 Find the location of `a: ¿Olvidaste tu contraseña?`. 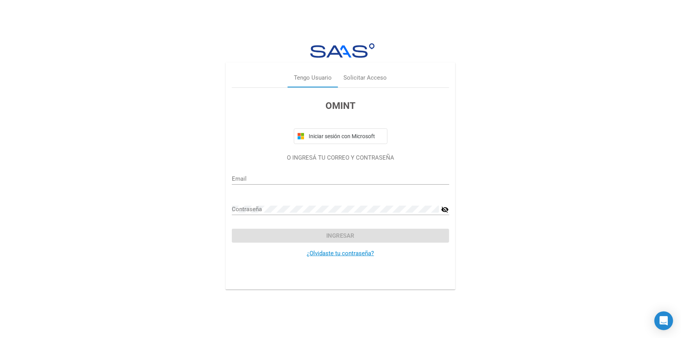

a: ¿Olvidaste tu contraseña? is located at coordinates (341, 253).